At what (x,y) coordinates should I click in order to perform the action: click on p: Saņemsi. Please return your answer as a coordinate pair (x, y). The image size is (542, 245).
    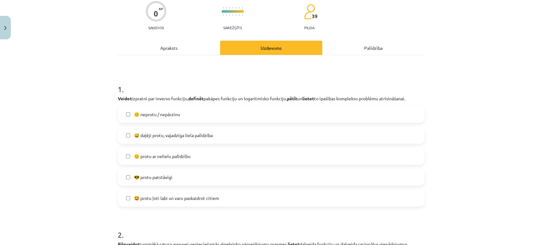
    Looking at the image, I should click on (156, 28).